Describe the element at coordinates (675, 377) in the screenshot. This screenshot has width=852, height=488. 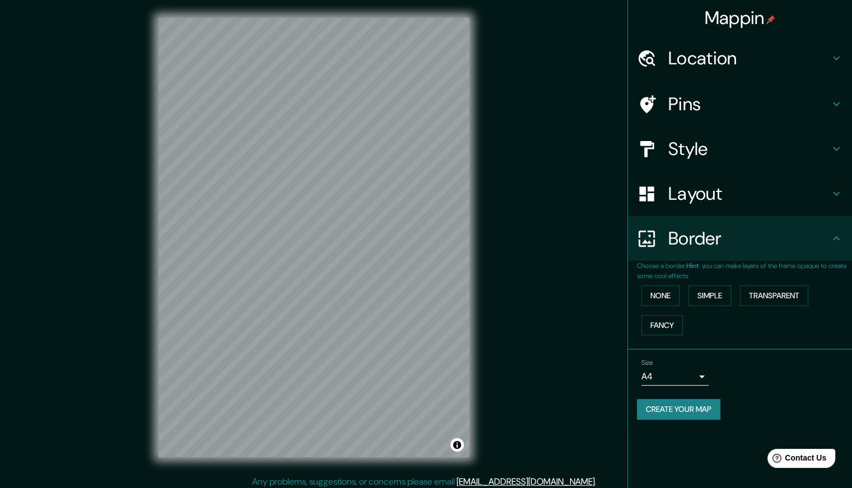
I see `div: A4` at that location.